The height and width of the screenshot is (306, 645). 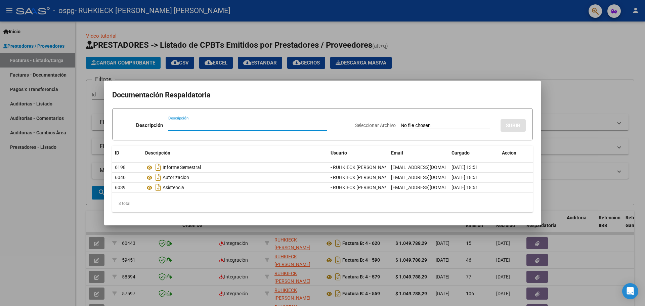 What do you see at coordinates (117, 153) in the screenshot?
I see `span: ID` at bounding box center [117, 153].